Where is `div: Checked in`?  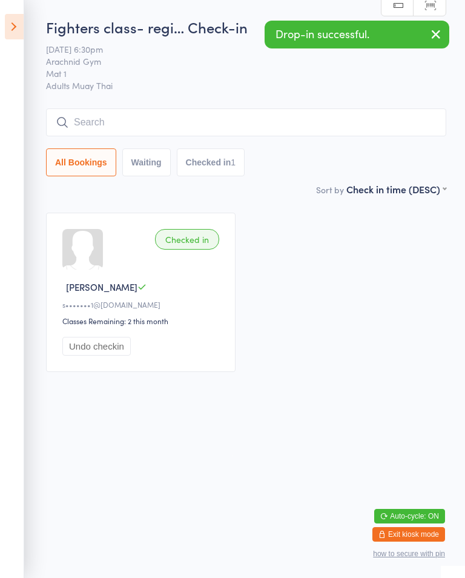 div: Checked in is located at coordinates (187, 239).